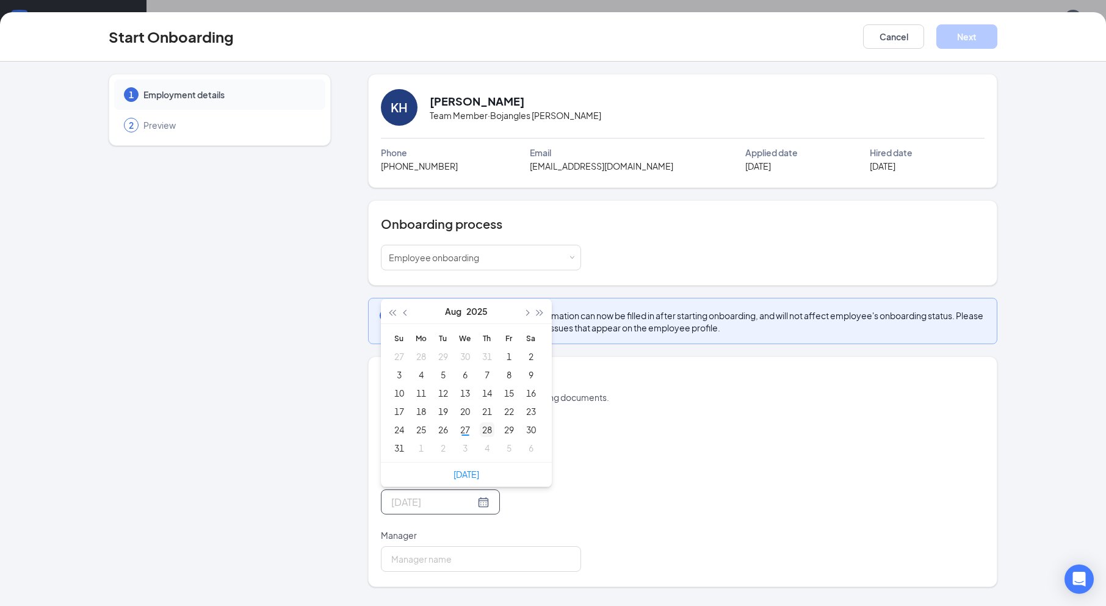  Describe the element at coordinates (693, 322) in the screenshot. I see `span: Compensation and employment information can now be filled in after starting onboarding, and will ...` at that location.